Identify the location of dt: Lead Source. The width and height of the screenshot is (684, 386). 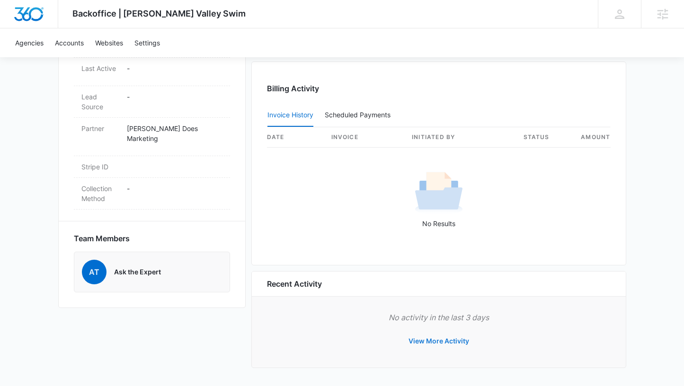
(100, 102).